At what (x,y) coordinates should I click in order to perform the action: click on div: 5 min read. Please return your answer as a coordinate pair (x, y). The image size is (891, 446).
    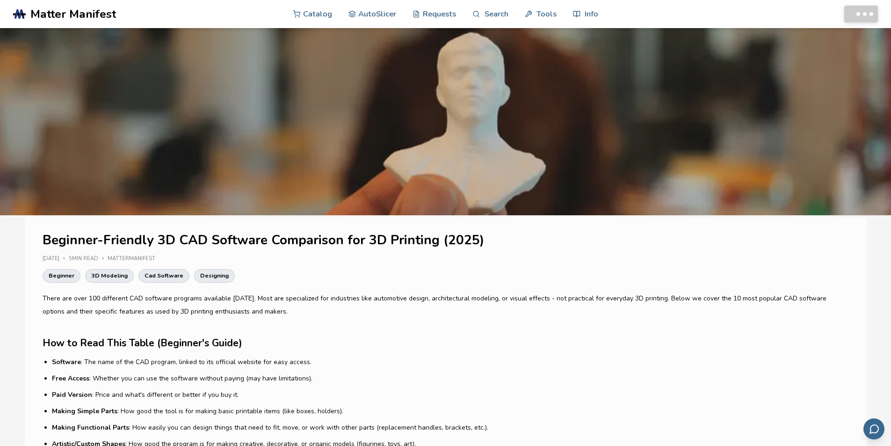
    Looking at the image, I should click on (88, 259).